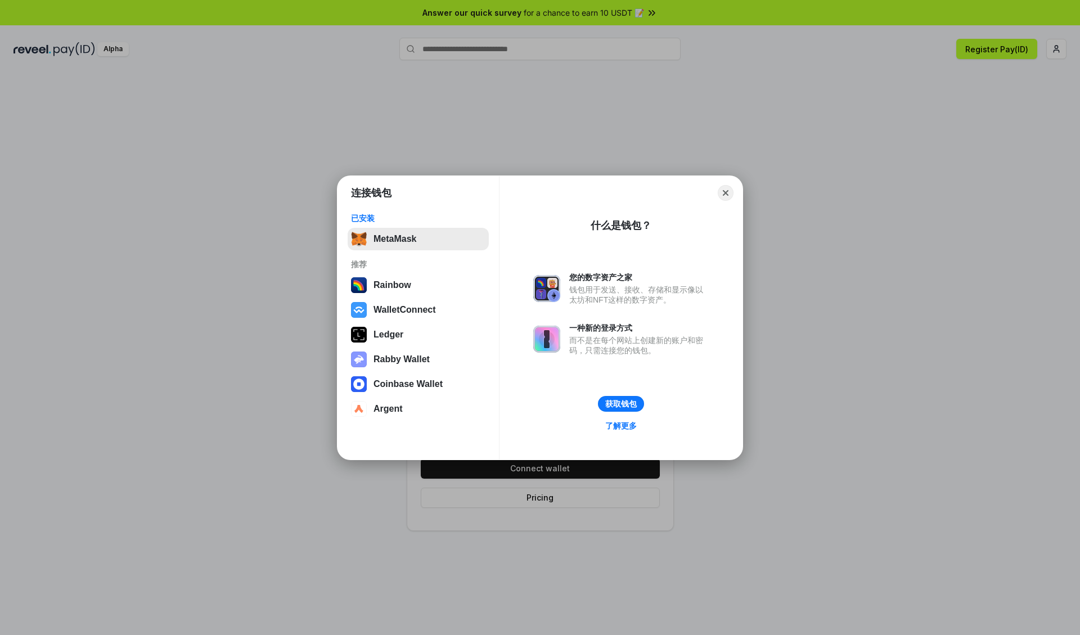  I want to click on button: Rainbow, so click(418, 285).